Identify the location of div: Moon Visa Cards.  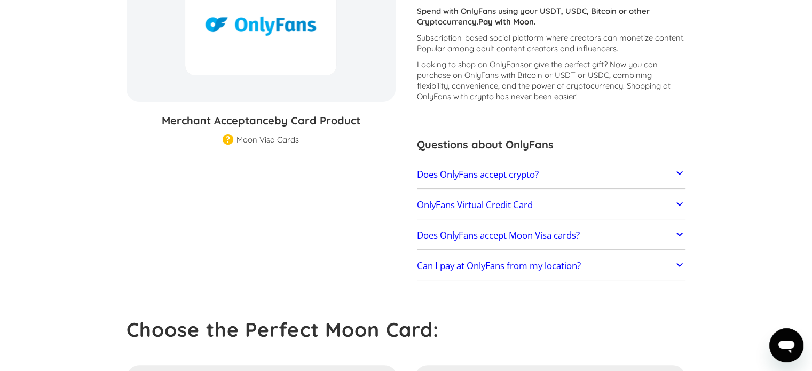
(268, 140).